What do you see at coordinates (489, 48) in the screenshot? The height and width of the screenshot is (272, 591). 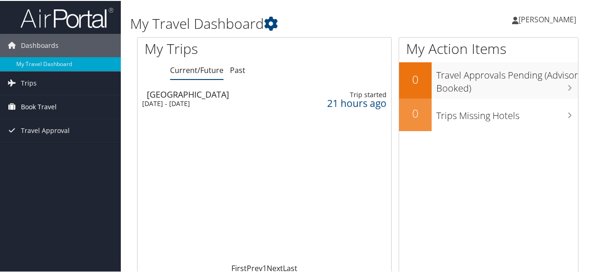 I see `h1: My Action Items` at bounding box center [489, 48].